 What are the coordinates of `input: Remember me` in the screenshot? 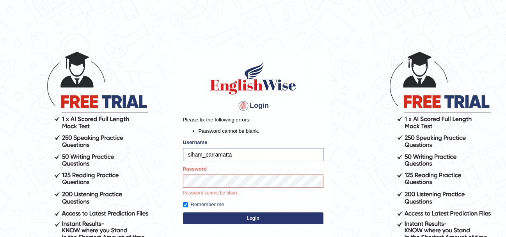 It's located at (185, 204).